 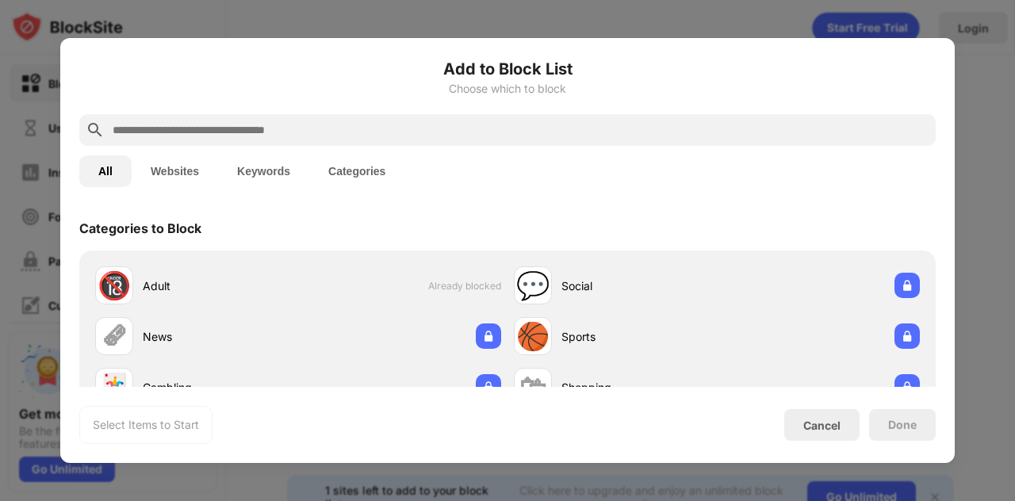 What do you see at coordinates (639, 387) in the screenshot?
I see `div: Shopping` at bounding box center [639, 387].